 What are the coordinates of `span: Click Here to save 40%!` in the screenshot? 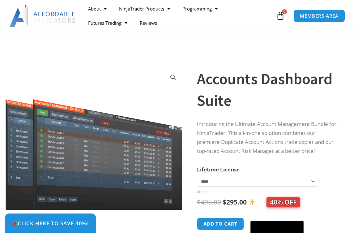 It's located at (50, 223).